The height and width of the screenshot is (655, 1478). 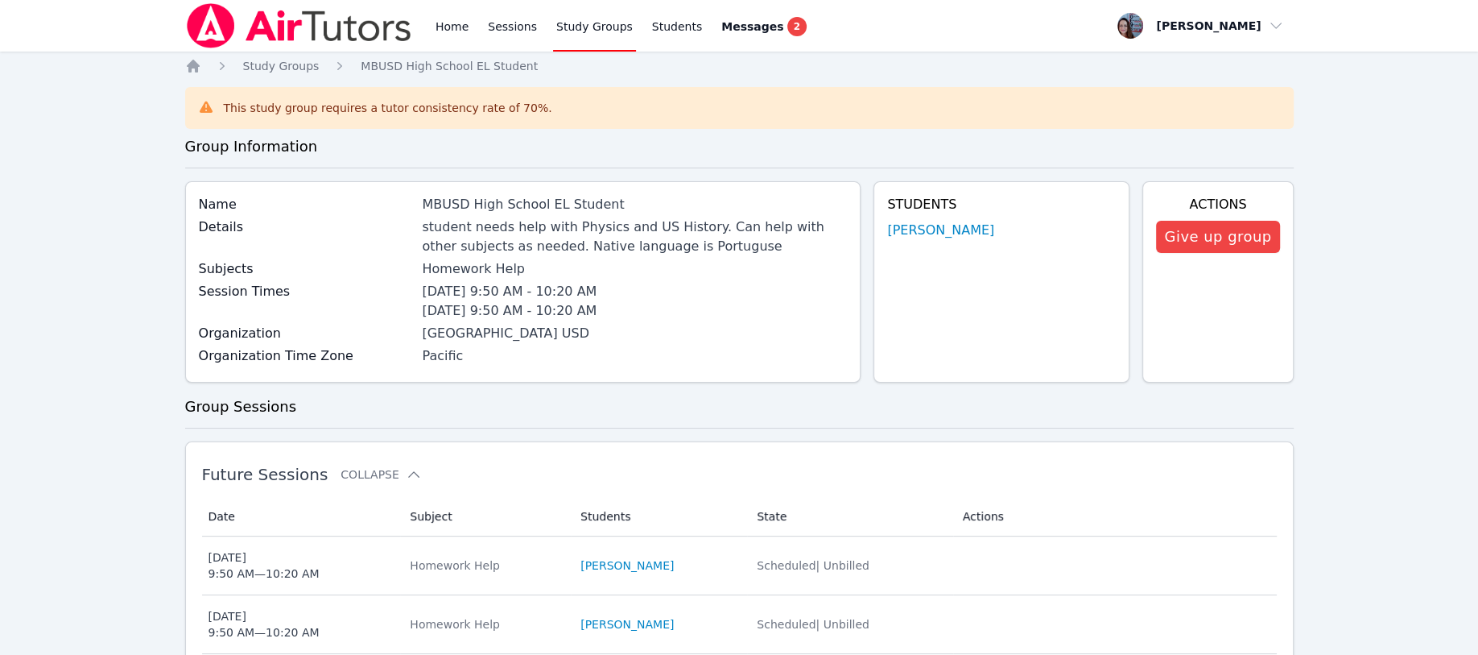 What do you see at coordinates (739, 407) in the screenshot?
I see `h3: Group Sessions` at bounding box center [739, 407].